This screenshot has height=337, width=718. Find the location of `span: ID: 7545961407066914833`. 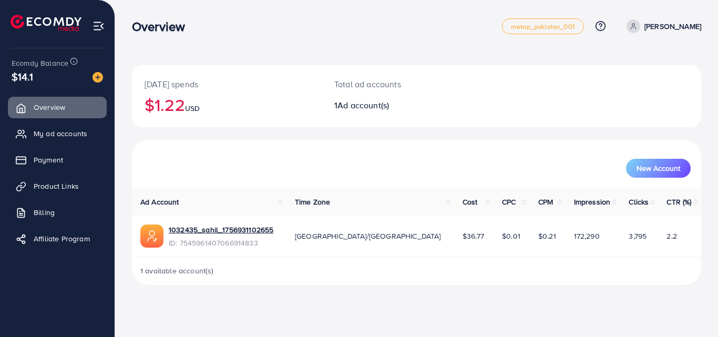

span: ID: 7545961407066914833 is located at coordinates (221, 243).